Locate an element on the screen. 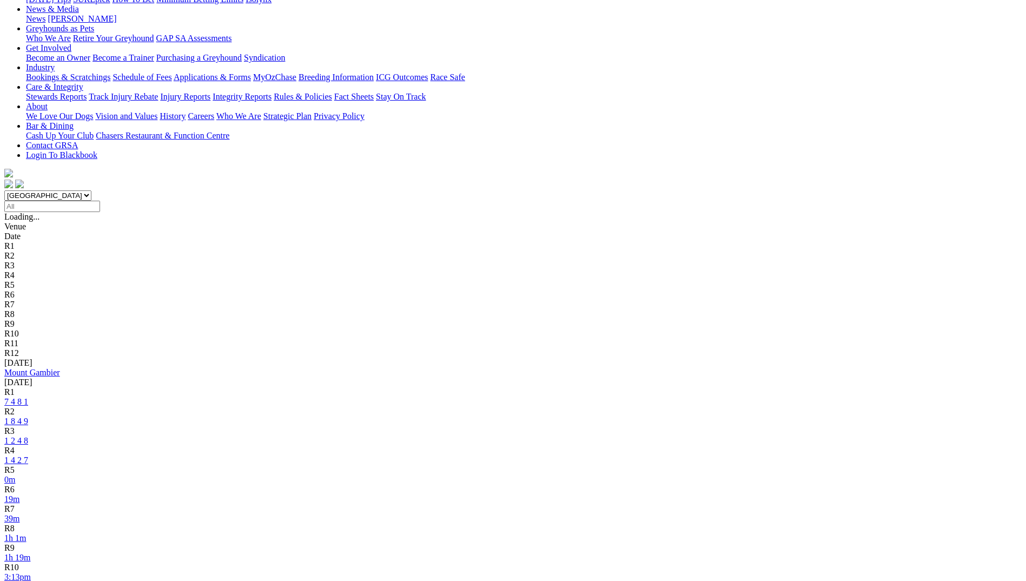 The image size is (1026, 581). a: Chasers Restaurant & Function Centre is located at coordinates (162, 135).